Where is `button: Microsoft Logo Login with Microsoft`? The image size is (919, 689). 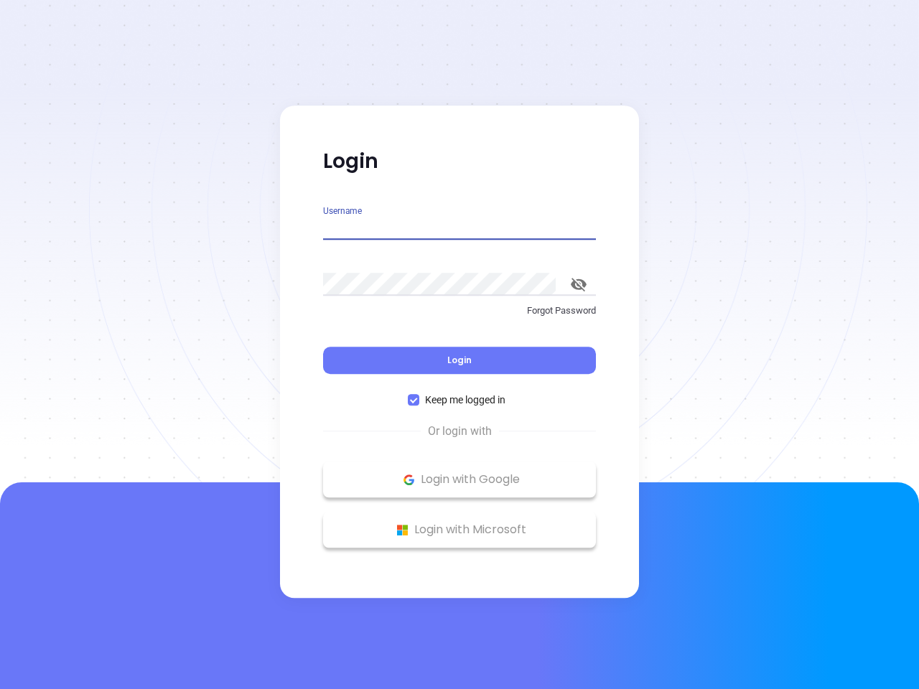 button: Microsoft Logo Login with Microsoft is located at coordinates (460, 530).